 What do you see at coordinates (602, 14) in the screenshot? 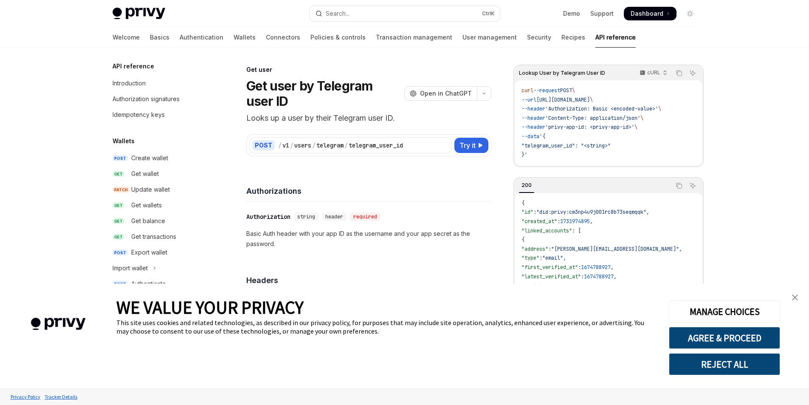
I see `a: Support` at bounding box center [602, 14].